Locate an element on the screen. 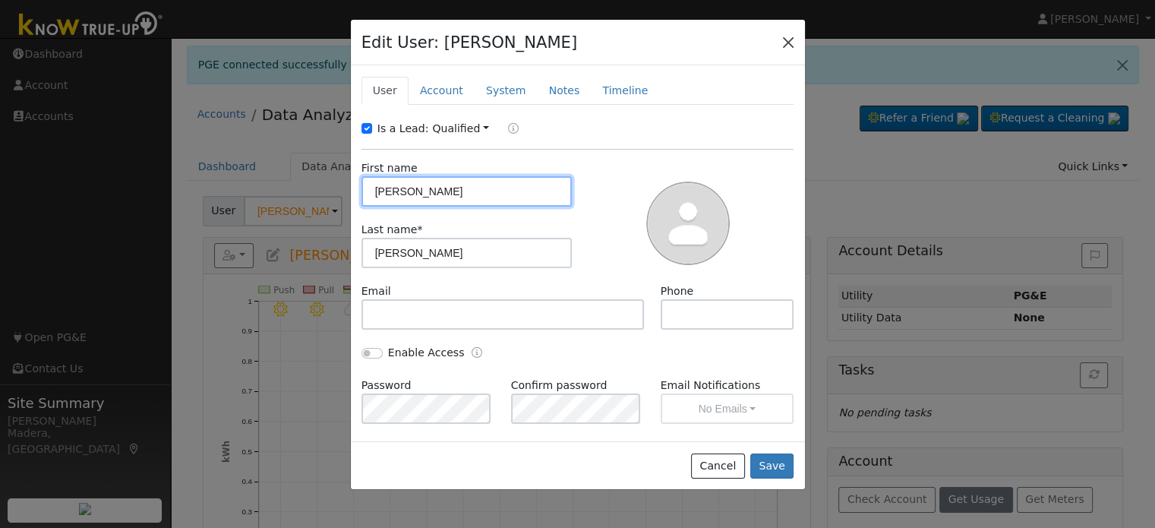 The width and height of the screenshot is (1155, 528). a: Account is located at coordinates (441, 90).